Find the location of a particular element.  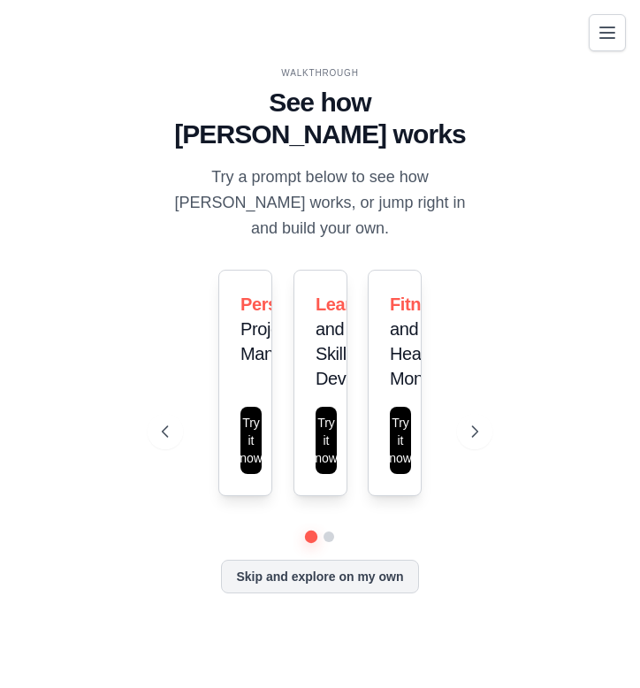

span: Personal is located at coordinates (276, 304).